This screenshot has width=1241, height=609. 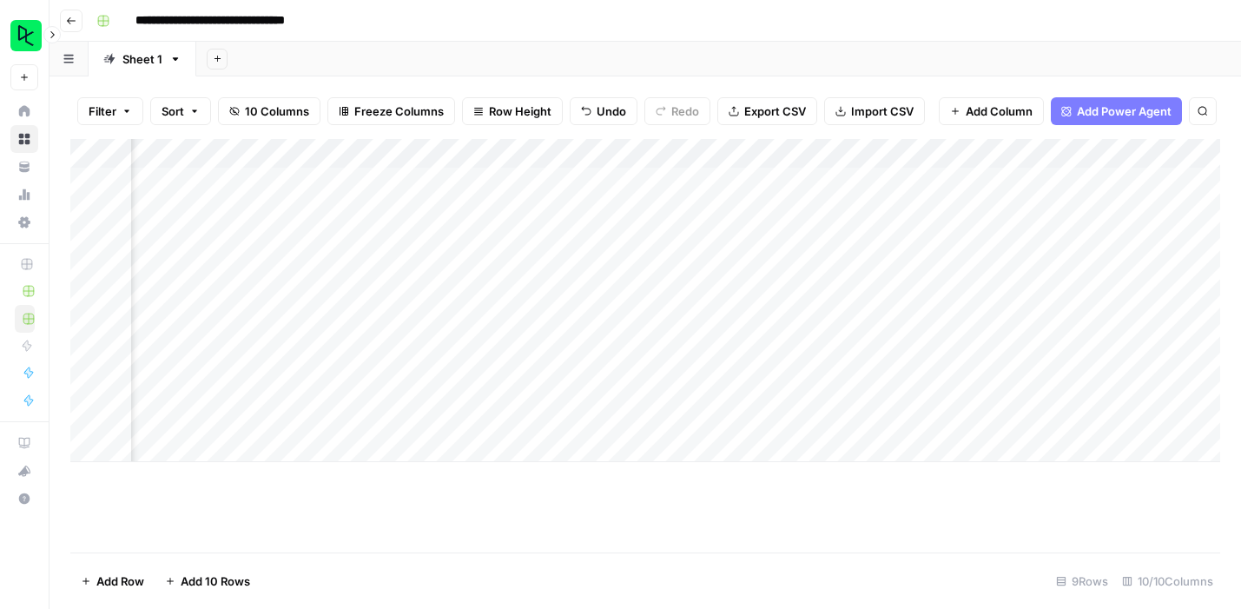 What do you see at coordinates (24, 471) in the screenshot?
I see `button: What's new?` at bounding box center [24, 471].